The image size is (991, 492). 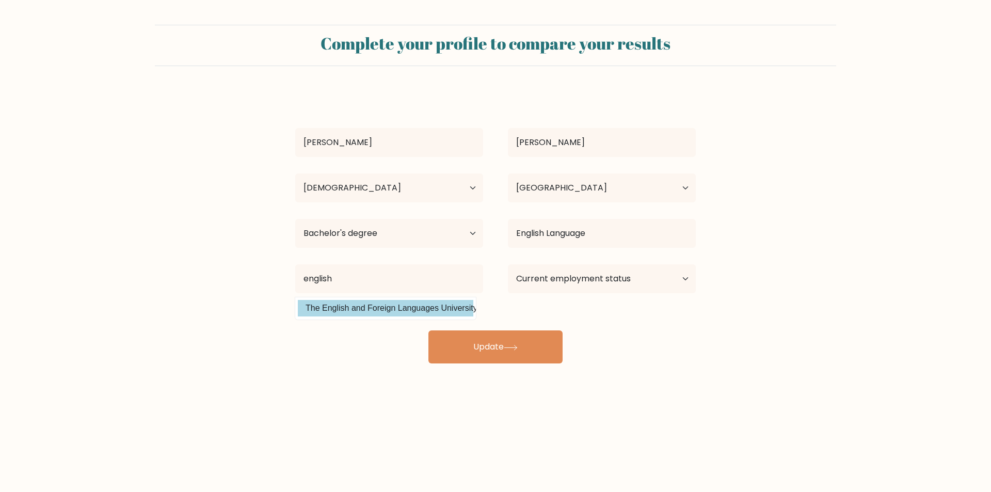 What do you see at coordinates (602, 143) in the screenshot?
I see `input: Last name` at bounding box center [602, 143].